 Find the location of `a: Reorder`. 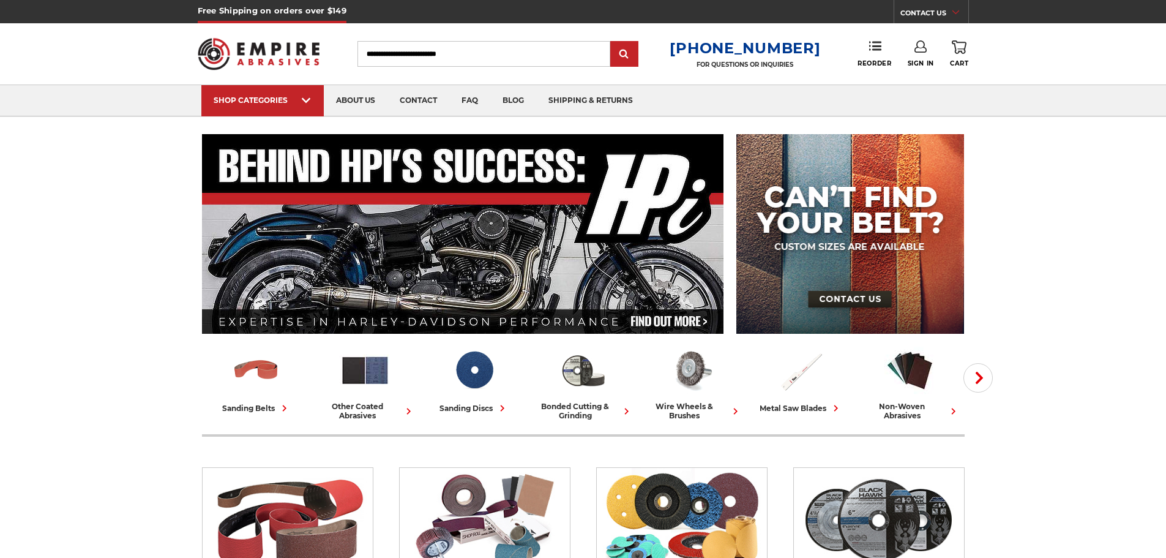

a: Reorder is located at coordinates (874, 53).